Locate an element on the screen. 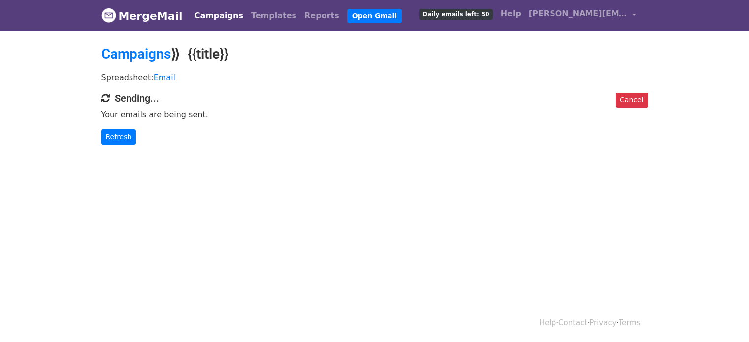 The width and height of the screenshot is (749, 342). img: MergeMail logo is located at coordinates (109, 15).